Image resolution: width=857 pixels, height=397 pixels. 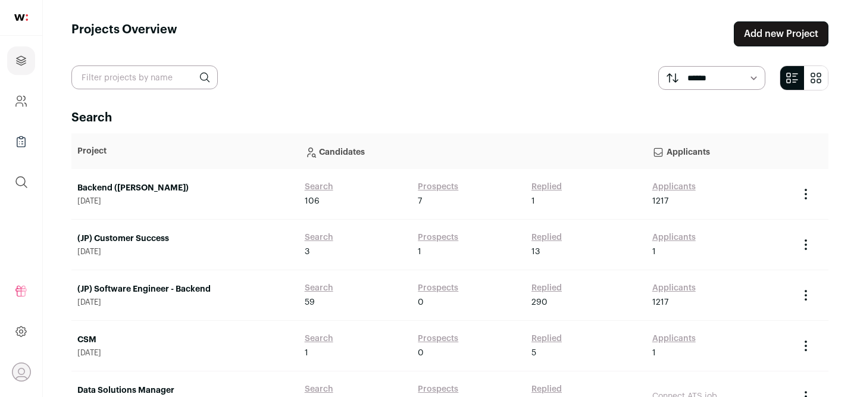 What do you see at coordinates (21, 101) in the screenshot?
I see `a: Company and ATS Settings` at bounding box center [21, 101].